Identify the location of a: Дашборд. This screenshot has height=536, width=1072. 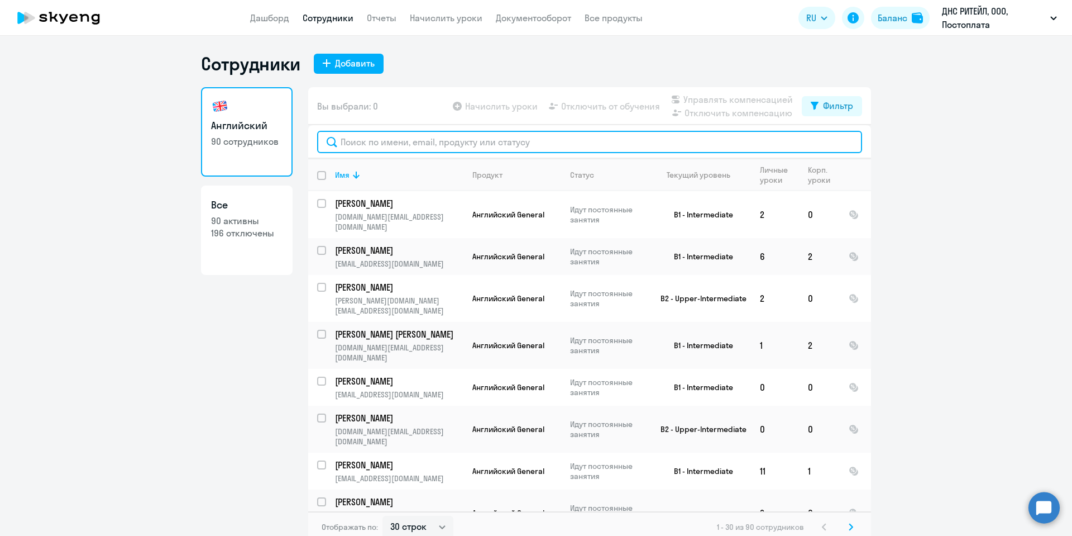
(270, 18).